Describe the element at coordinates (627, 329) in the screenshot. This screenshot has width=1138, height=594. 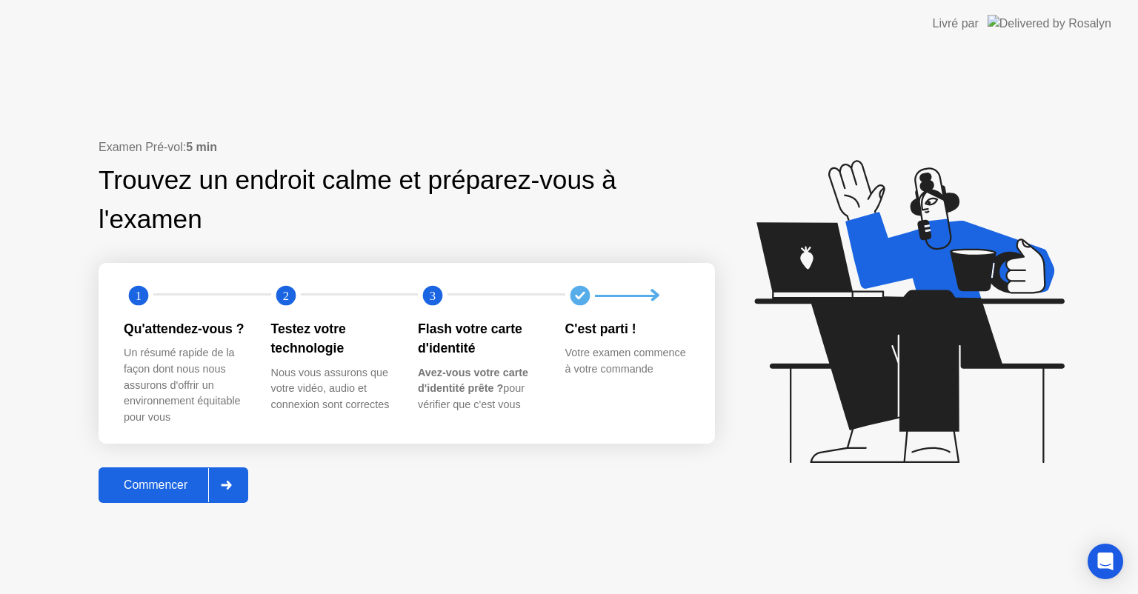
I see `div: C'est parti !` at that location.